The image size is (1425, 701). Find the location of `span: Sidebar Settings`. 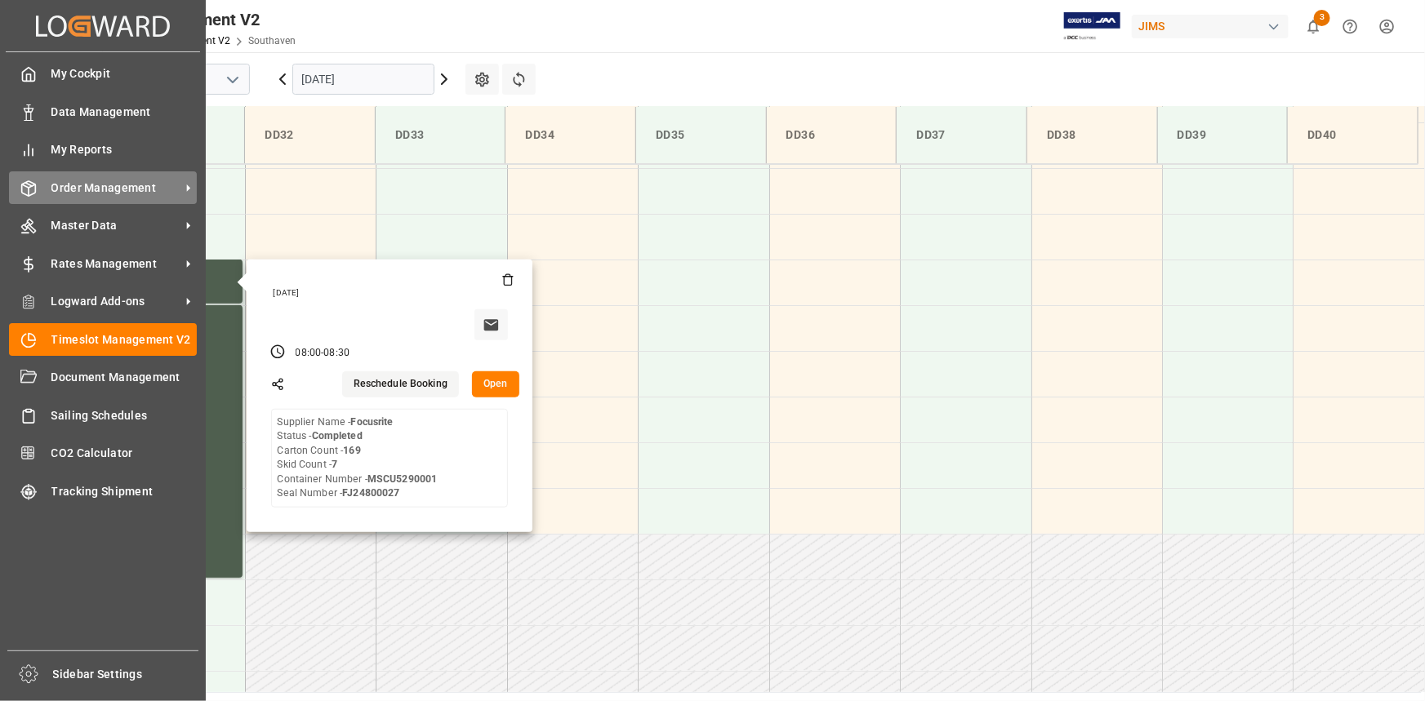

span: Sidebar Settings is located at coordinates (126, 674).